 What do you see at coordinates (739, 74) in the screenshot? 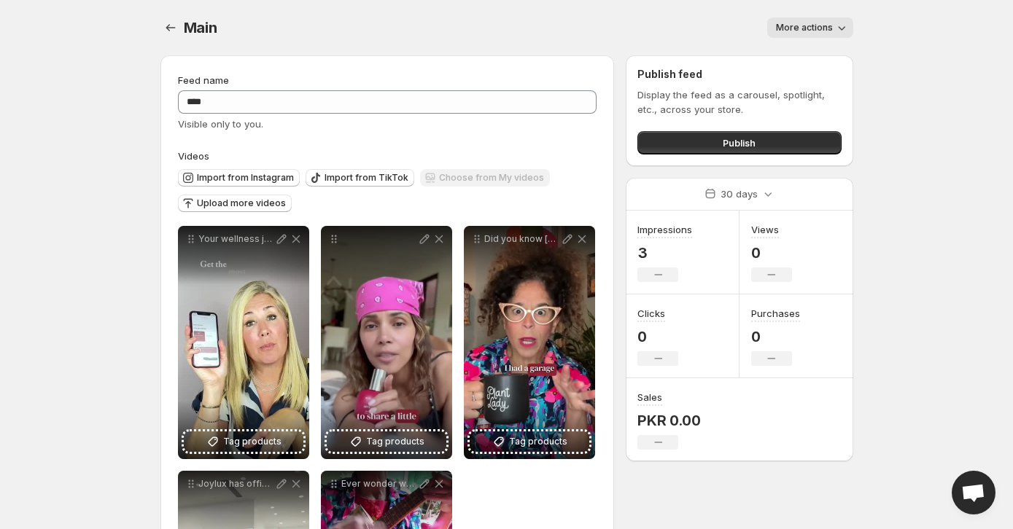
I see `h2: Publish feed` at bounding box center [739, 74].